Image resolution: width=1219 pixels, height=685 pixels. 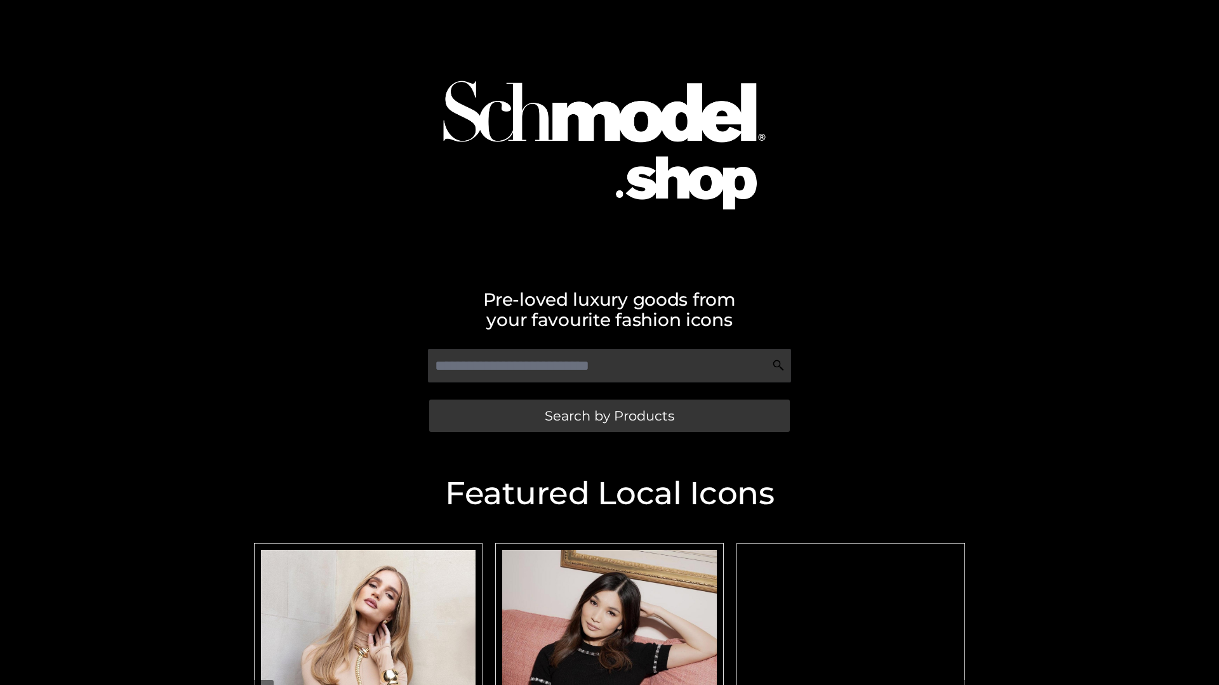 What do you see at coordinates (609, 416) in the screenshot?
I see `span: Search by Products` at bounding box center [609, 416].